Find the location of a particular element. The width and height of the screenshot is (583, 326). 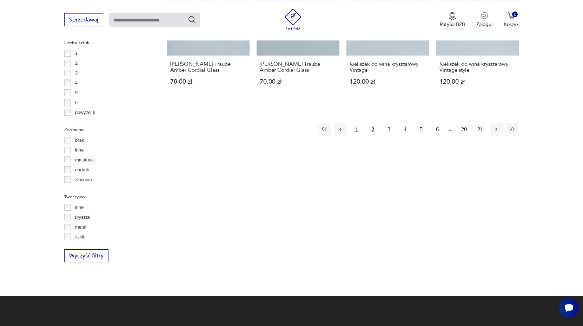

button: 4 is located at coordinates (405, 129).